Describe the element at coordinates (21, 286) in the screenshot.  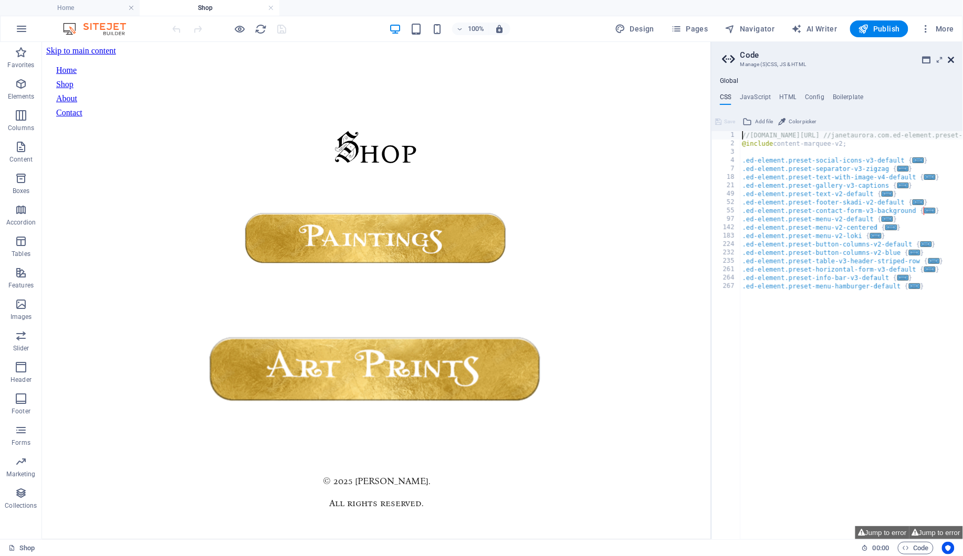
I see `p: Features` at that location.